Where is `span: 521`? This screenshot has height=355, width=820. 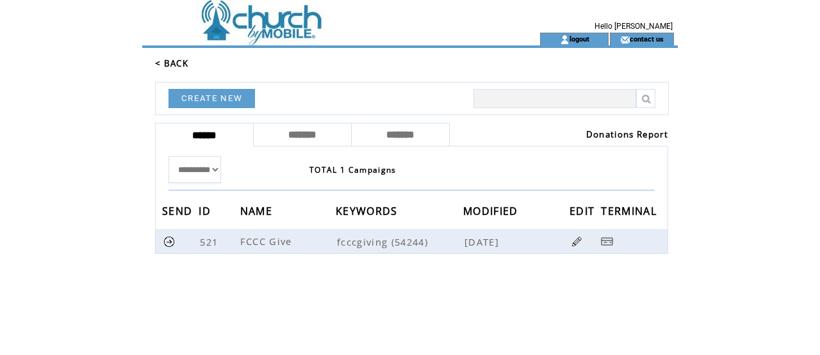 span: 521 is located at coordinates (210, 242).